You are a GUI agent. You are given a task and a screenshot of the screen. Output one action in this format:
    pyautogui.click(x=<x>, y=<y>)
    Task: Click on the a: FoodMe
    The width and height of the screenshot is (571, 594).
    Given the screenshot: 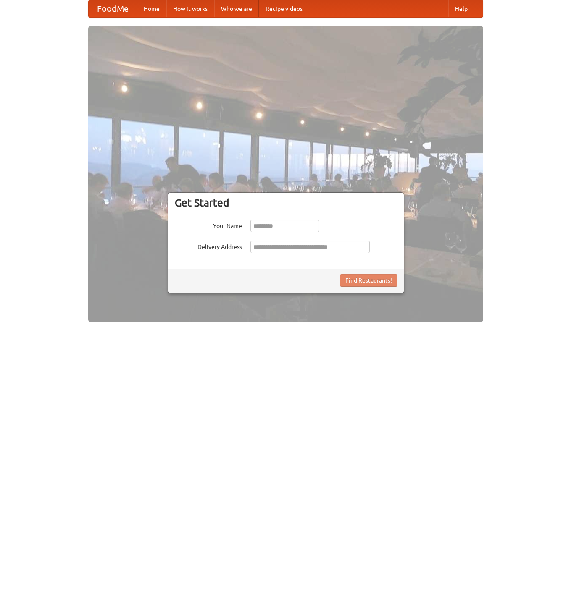 What is the action you would take?
    pyautogui.click(x=113, y=9)
    